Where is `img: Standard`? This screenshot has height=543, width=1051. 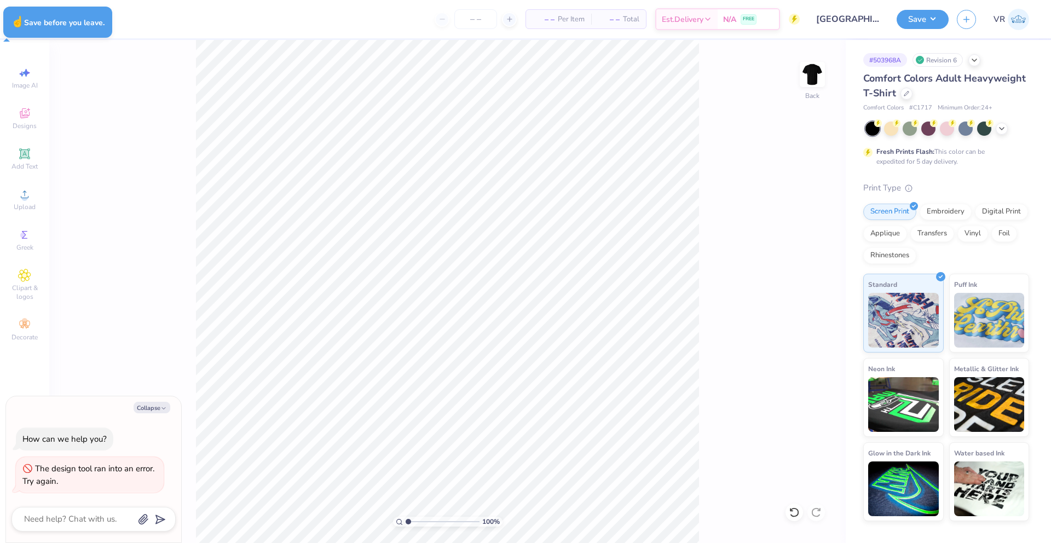
img: Standard is located at coordinates (903, 320).